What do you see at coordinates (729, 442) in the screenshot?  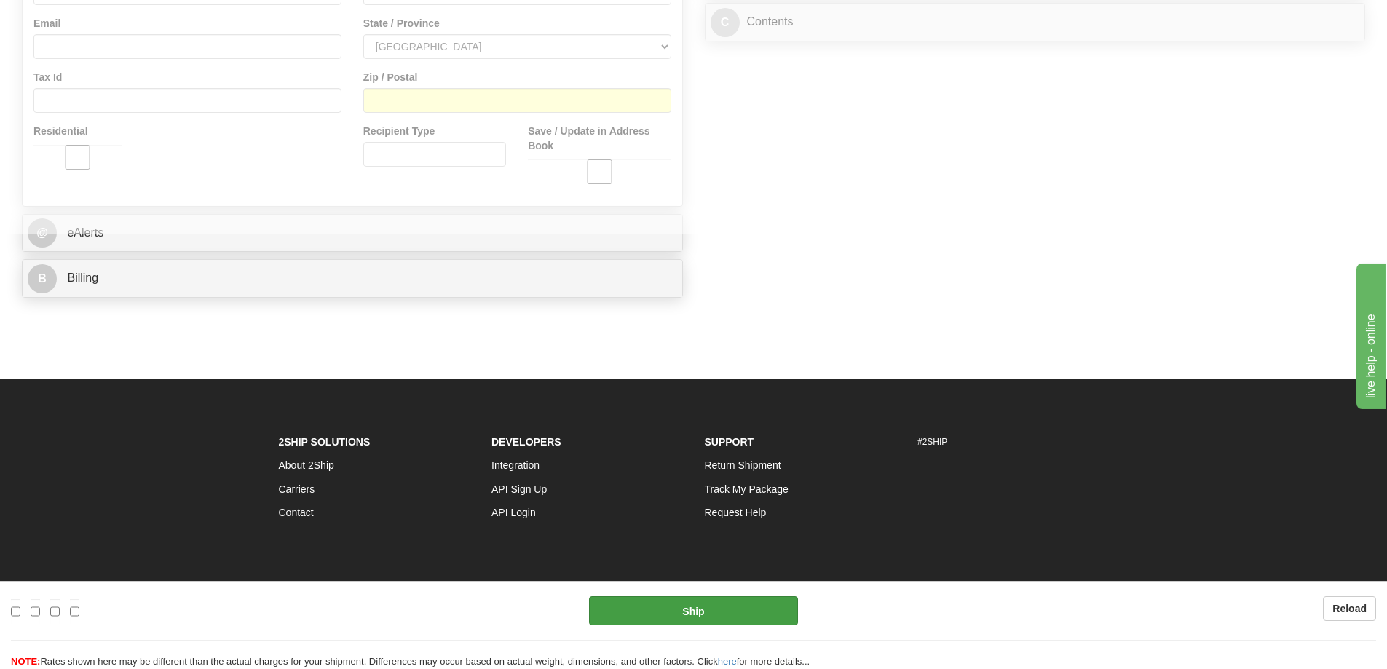 I see `strong: Support` at bounding box center [729, 442].